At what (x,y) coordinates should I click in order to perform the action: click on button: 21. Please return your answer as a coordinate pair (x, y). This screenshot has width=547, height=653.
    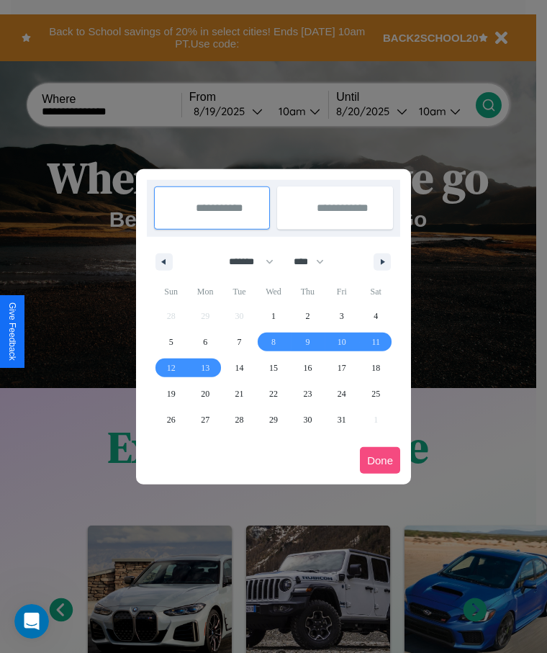
    Looking at the image, I should click on (239, 394).